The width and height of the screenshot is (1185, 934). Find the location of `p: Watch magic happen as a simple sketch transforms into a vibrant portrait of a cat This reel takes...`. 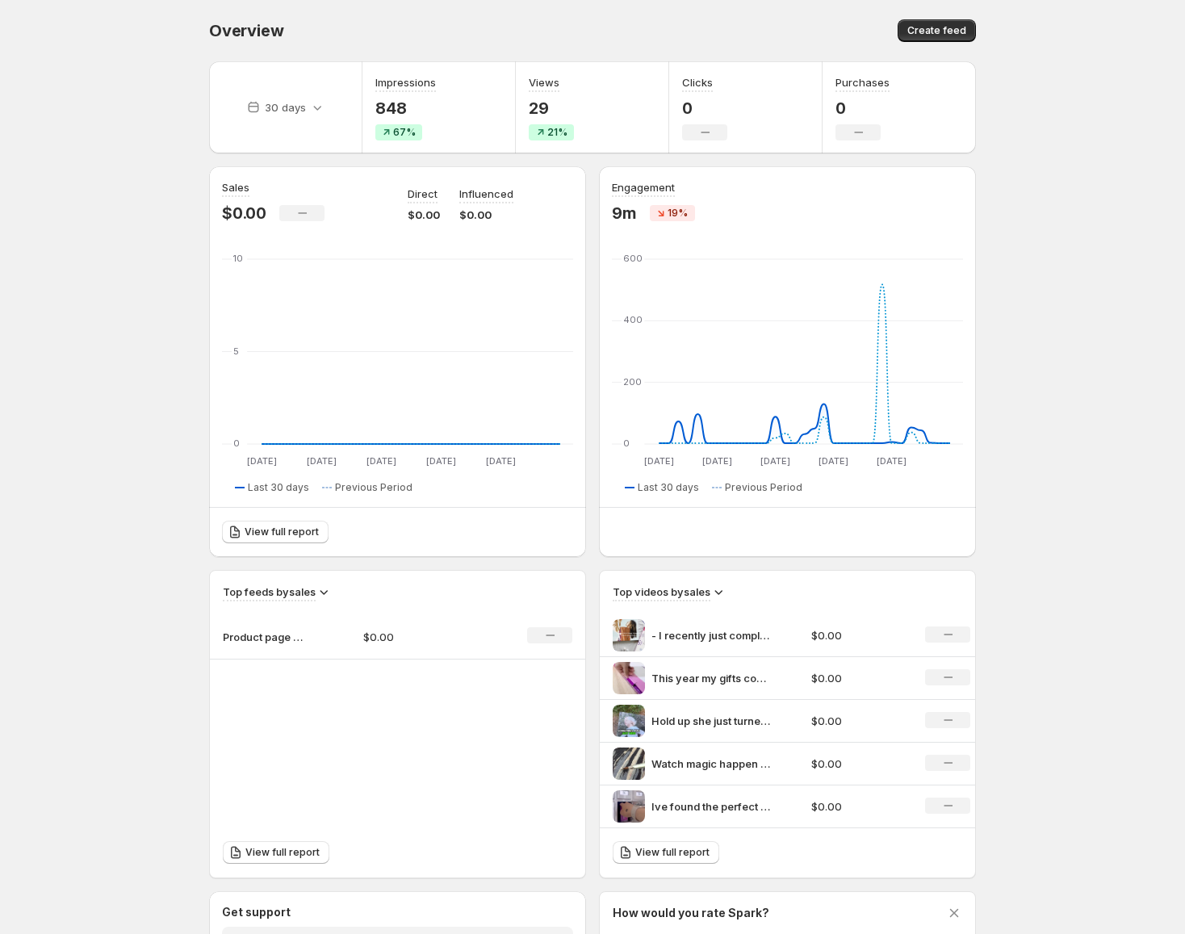

p: Watch magic happen as a simple sketch transforms into a vibrant portrait of a cat This reel takes... is located at coordinates (712, 764).